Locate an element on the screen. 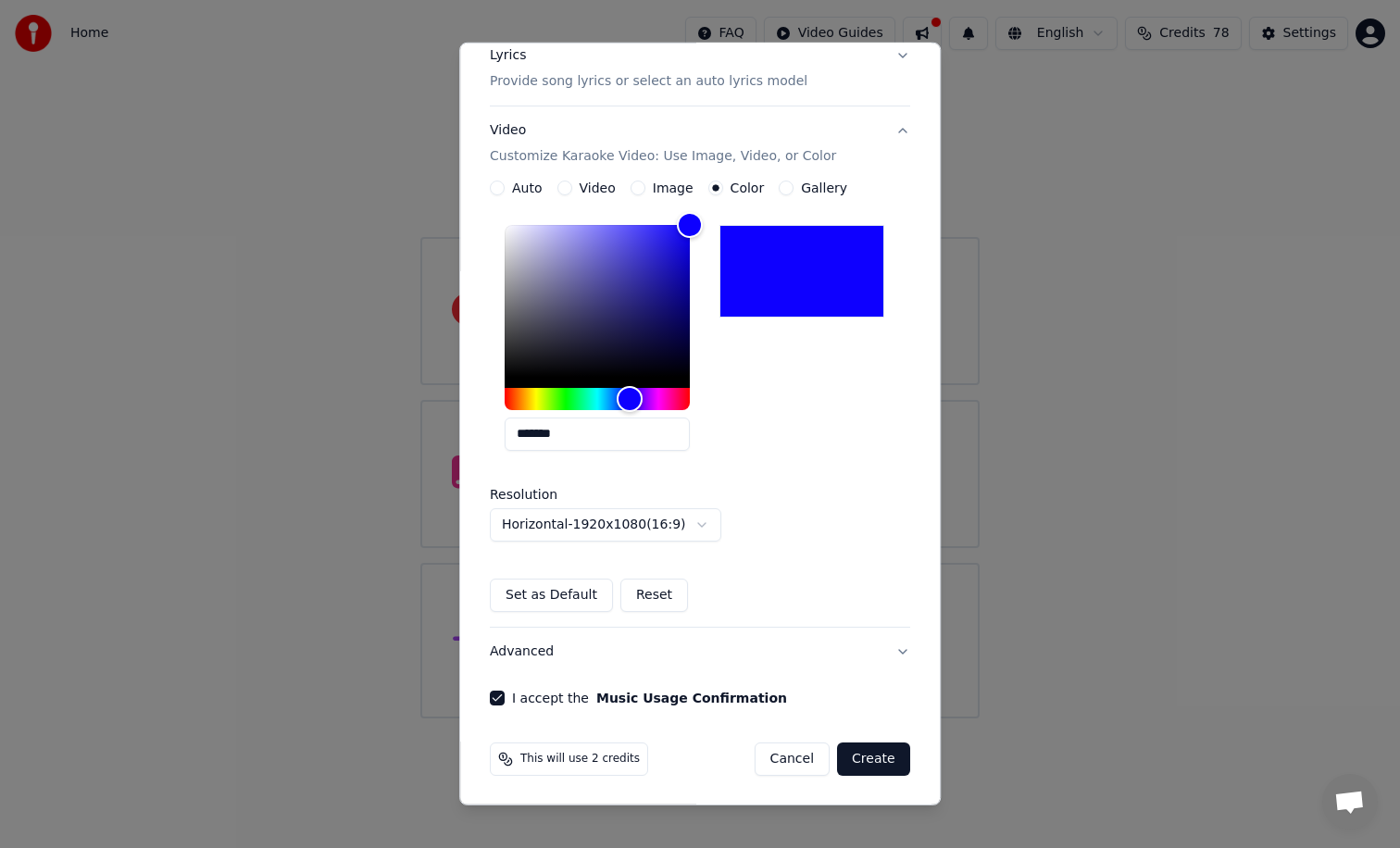  button: Create is located at coordinates (873, 759).